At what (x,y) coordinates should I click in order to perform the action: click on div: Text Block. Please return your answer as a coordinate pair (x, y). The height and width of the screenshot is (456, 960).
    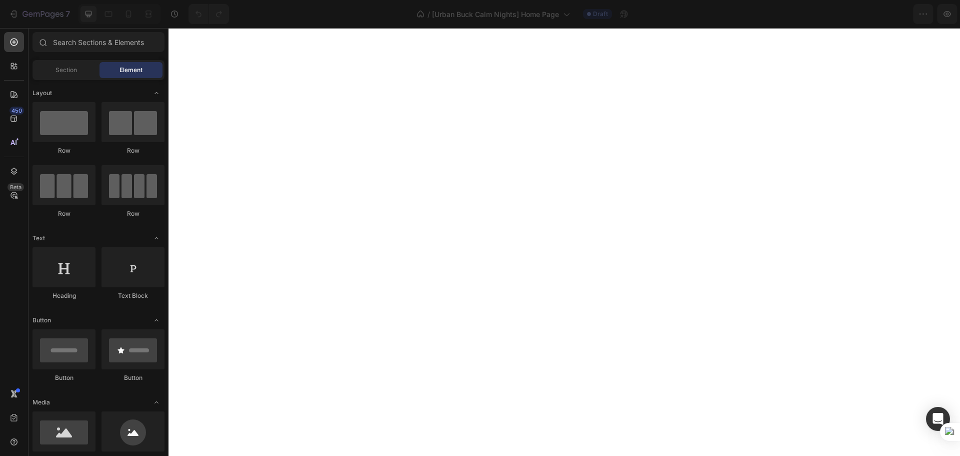
    Looking at the image, I should click on (133, 296).